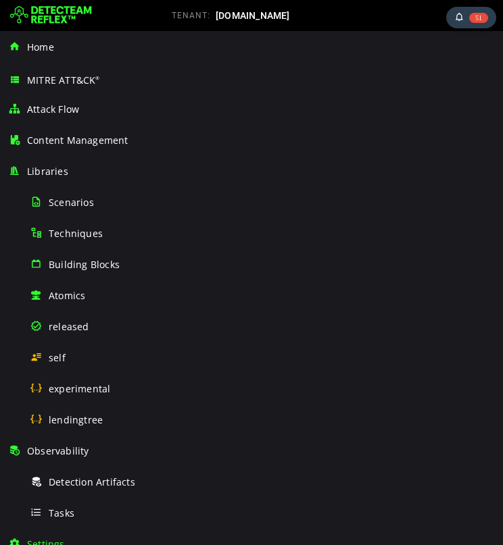 The width and height of the screenshot is (503, 545). Describe the element at coordinates (62, 513) in the screenshot. I see `span: Tasks` at that location.